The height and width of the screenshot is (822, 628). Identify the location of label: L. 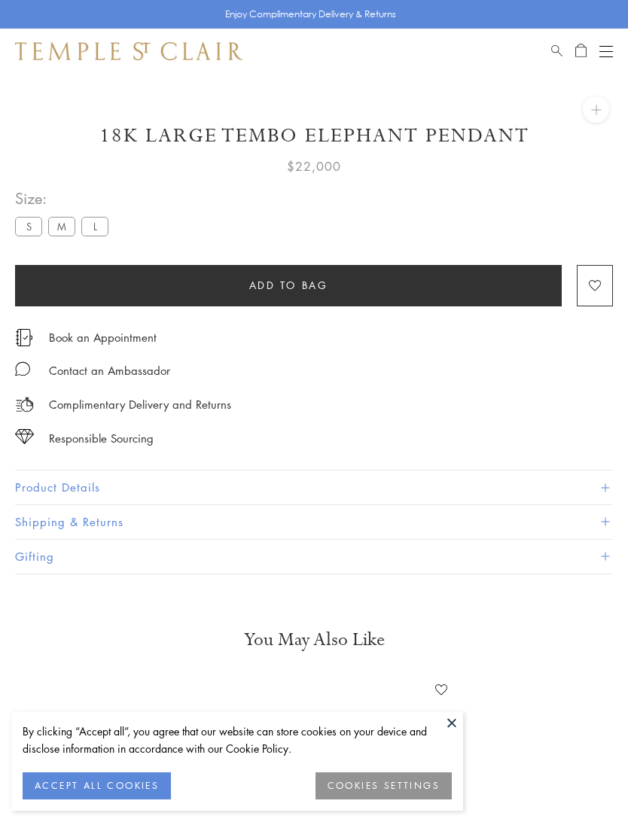
(95, 226).